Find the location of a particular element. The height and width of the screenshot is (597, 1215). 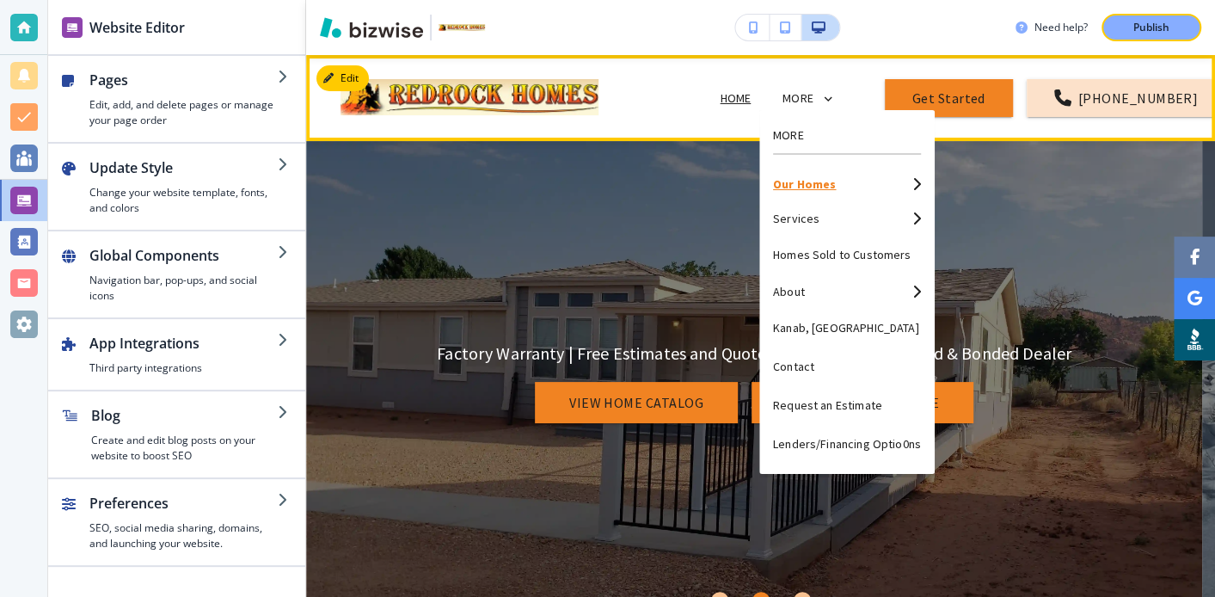

button: Update StyleChange your website template, fonts, and colors is located at coordinates (176, 187).